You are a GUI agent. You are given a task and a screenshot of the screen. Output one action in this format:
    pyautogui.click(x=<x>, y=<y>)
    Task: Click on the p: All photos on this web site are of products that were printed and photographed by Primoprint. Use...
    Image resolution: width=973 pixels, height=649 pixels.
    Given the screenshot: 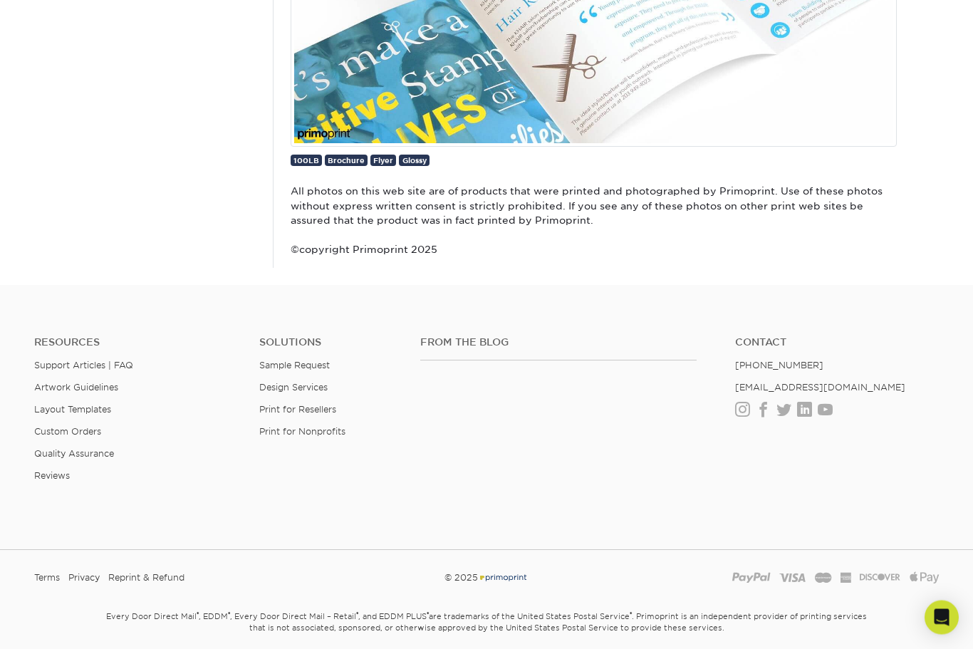 What is the action you would take?
    pyautogui.click(x=593, y=221)
    